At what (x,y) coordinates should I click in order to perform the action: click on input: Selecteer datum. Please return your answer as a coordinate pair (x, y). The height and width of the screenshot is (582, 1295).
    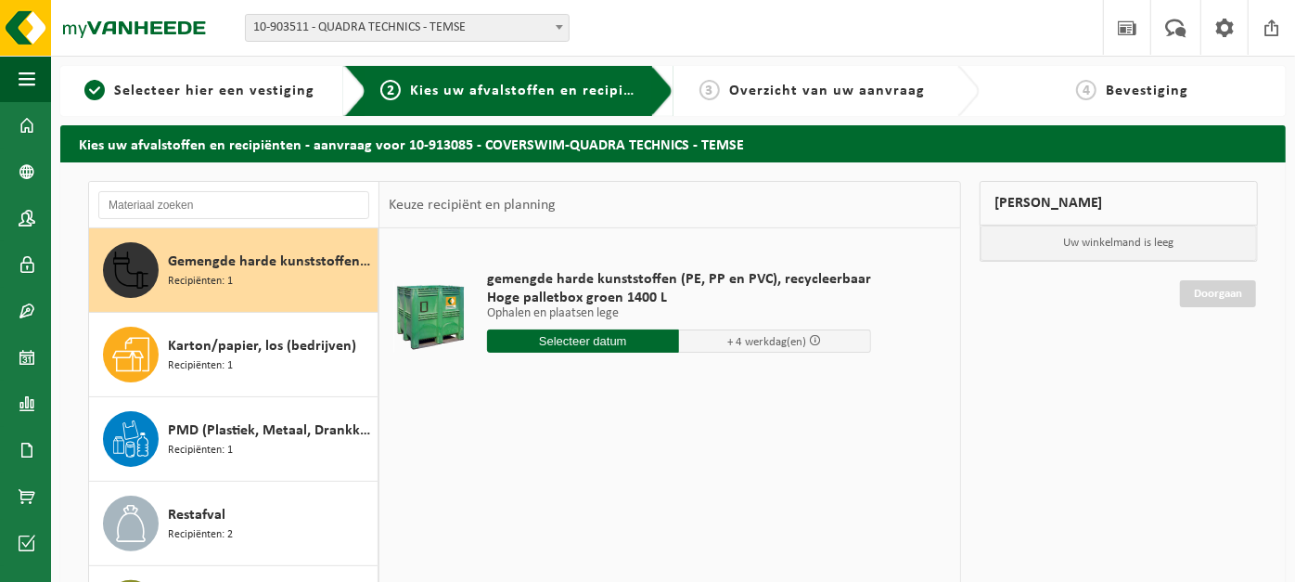
    Looking at the image, I should click on (582, 340).